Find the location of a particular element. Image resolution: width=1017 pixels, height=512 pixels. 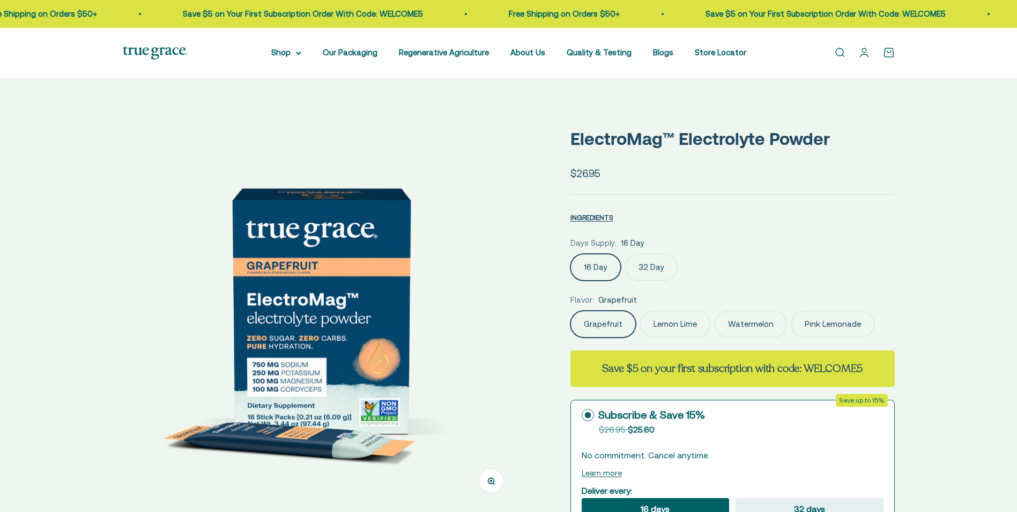

span: 16 Day is located at coordinates (633, 243).